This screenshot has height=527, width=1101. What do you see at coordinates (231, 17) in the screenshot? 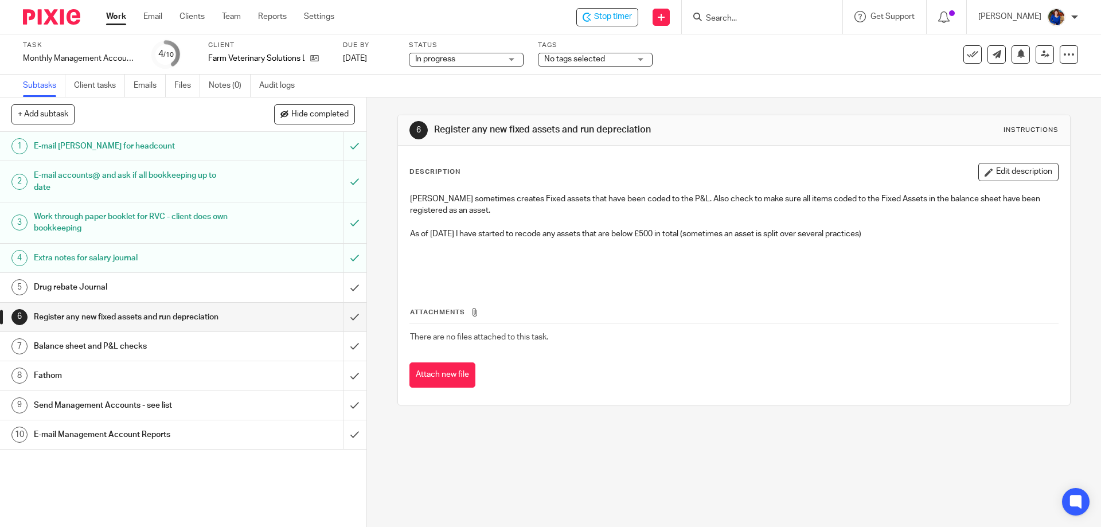
I see `a: Team` at bounding box center [231, 17].